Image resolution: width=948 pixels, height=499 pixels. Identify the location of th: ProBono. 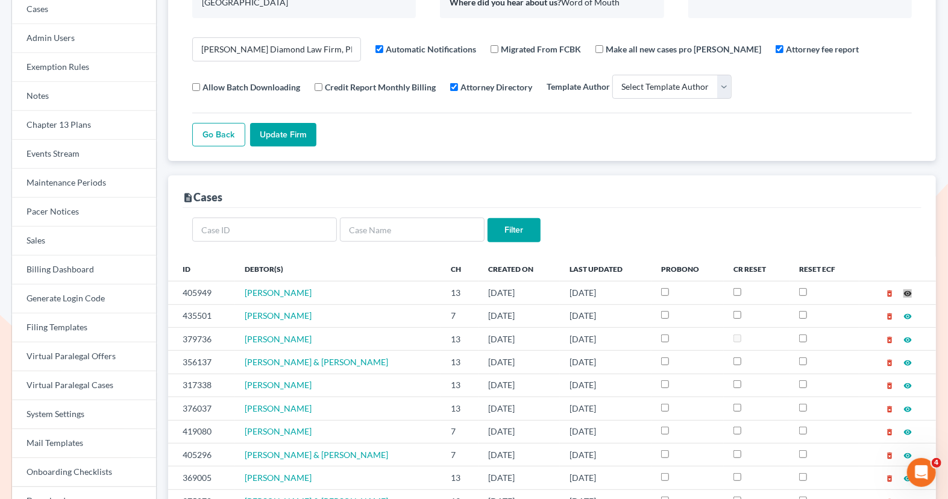
(688, 269).